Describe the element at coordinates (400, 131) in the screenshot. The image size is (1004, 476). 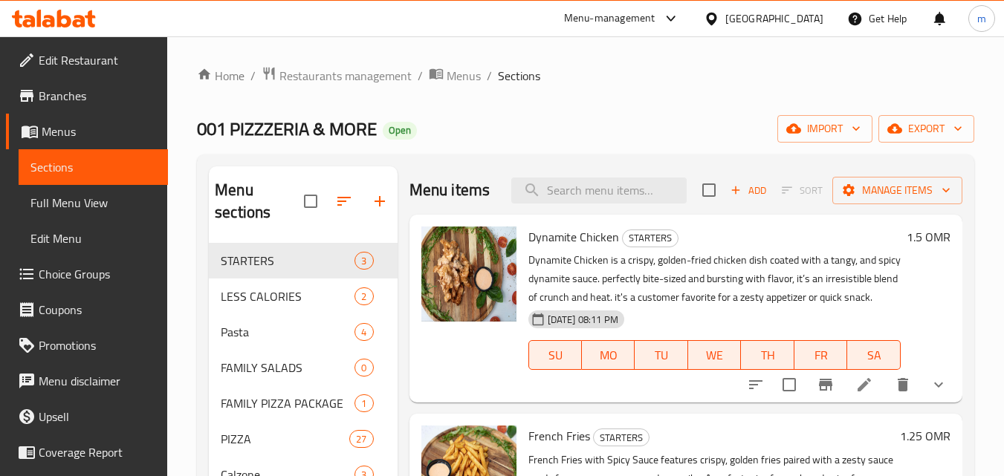
I see `div: Open` at that location.